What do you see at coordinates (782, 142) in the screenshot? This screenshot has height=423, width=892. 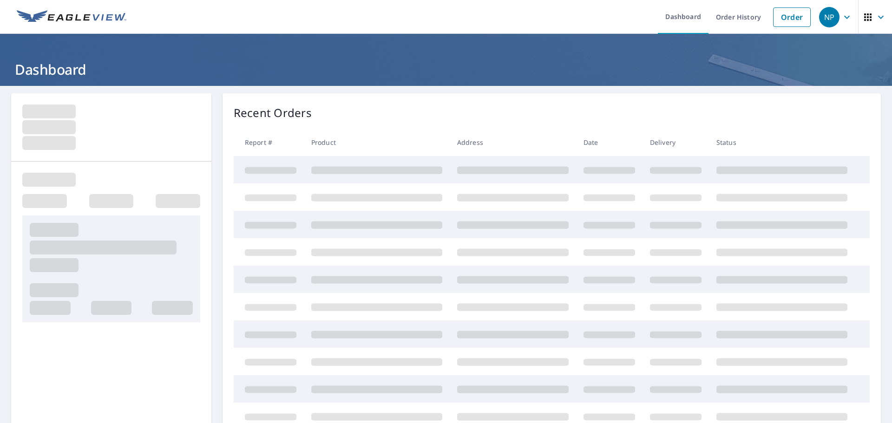 I see `th: Status` at bounding box center [782, 142].